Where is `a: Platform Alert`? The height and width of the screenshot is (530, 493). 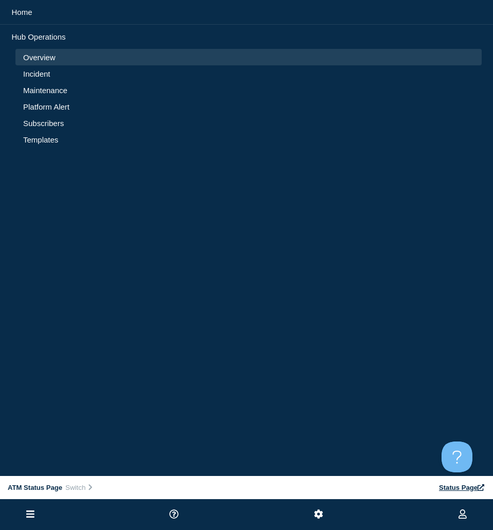 a: Platform Alert is located at coordinates (249, 107).